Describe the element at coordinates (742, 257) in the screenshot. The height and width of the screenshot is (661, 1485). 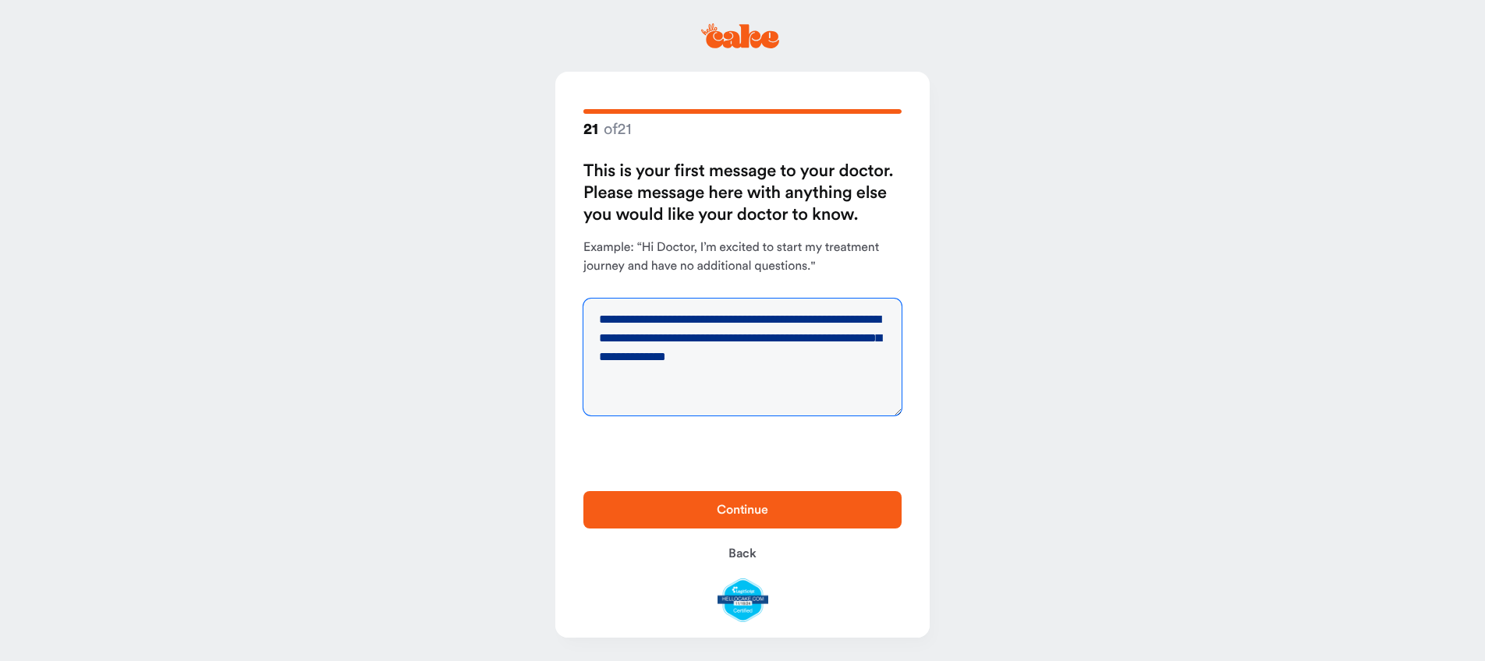
I see `p: Example: “Hi Doctor, I’m excited to start my treatment journey and have no additional questions."` at that location.